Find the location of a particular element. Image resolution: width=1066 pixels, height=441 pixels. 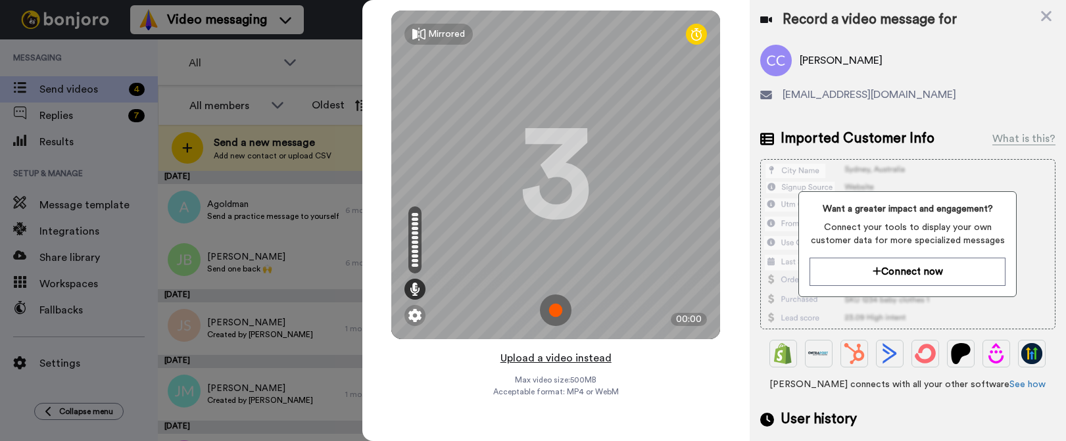

div: 00:00 is located at coordinates (689, 320).